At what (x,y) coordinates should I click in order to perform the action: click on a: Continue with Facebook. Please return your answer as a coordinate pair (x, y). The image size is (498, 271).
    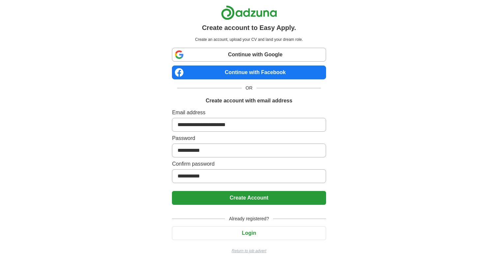
    Looking at the image, I should click on (249, 73).